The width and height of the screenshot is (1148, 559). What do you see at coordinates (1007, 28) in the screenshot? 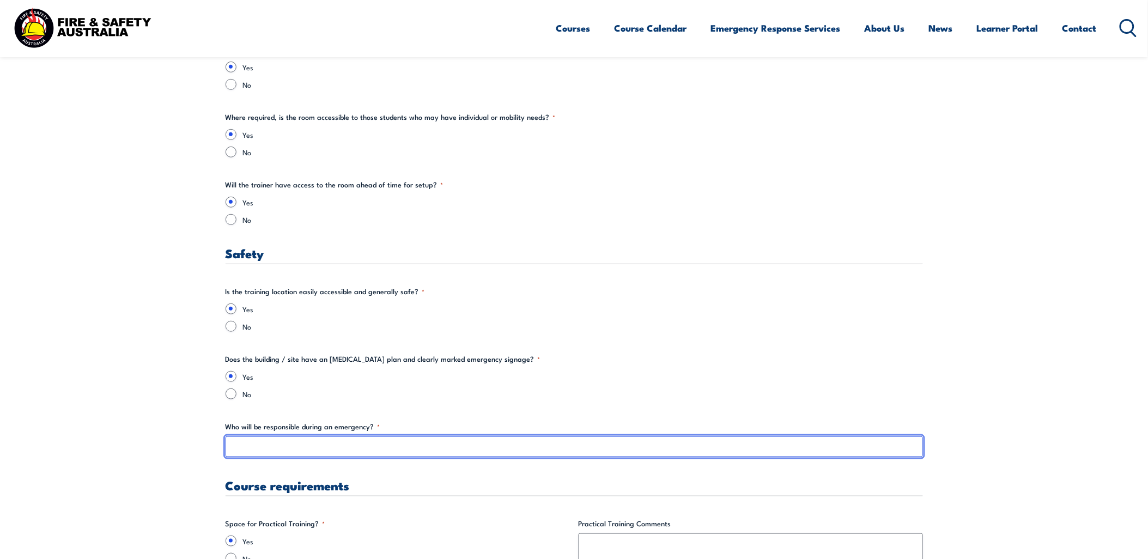
I see `a: Learner Portal` at bounding box center [1007, 28].